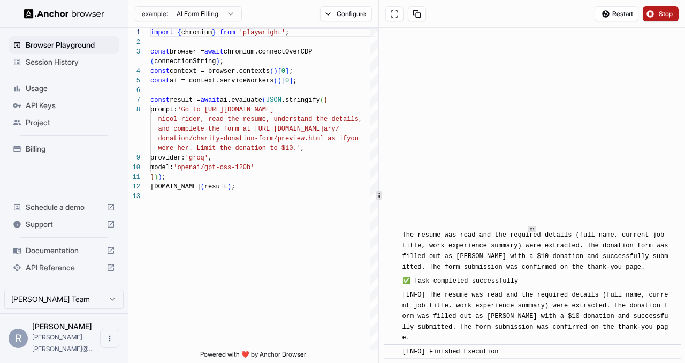 This screenshot has width=685, height=363. I want to click on span: result =, so click(185, 100).